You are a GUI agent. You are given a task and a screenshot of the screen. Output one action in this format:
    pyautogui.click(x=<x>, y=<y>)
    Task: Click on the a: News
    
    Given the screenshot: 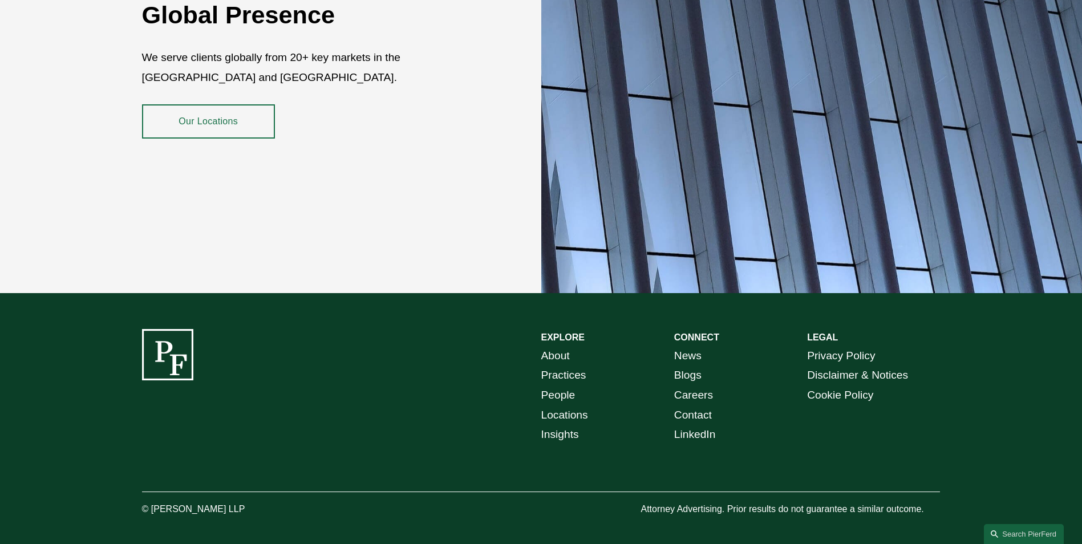 What is the action you would take?
    pyautogui.click(x=688, y=356)
    